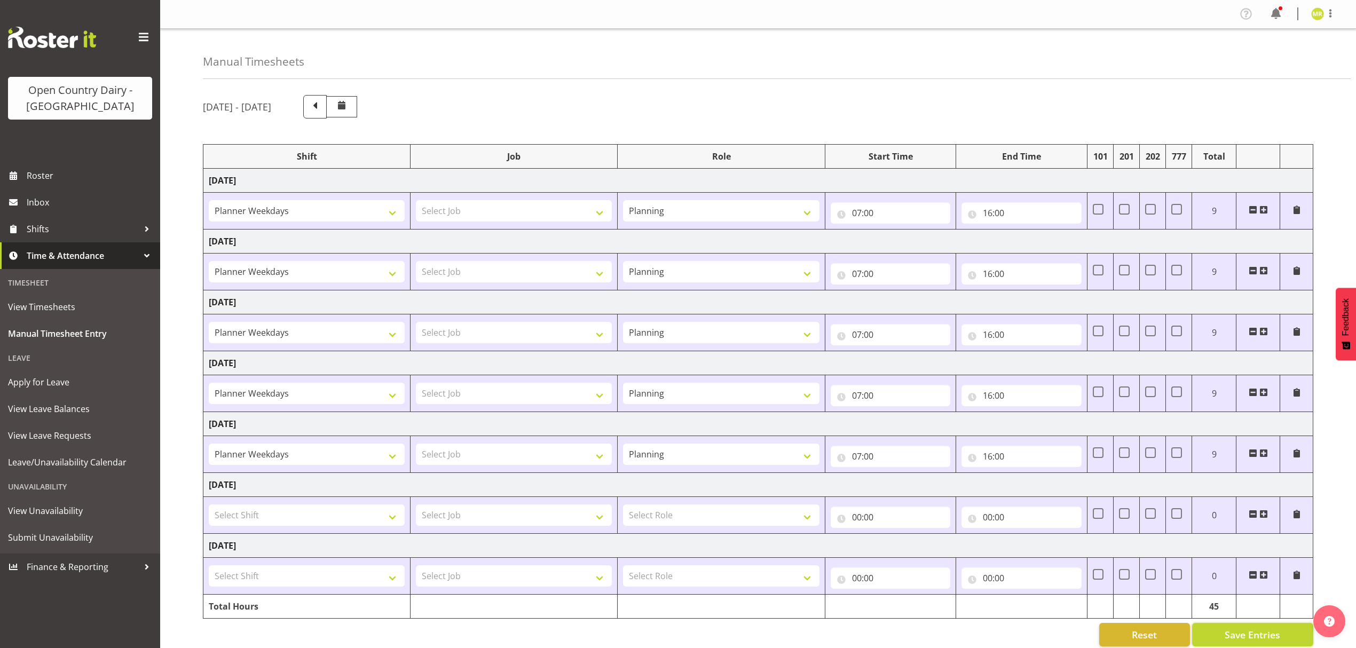  What do you see at coordinates (1214, 606) in the screenshot?
I see `td: 45` at bounding box center [1214, 606].